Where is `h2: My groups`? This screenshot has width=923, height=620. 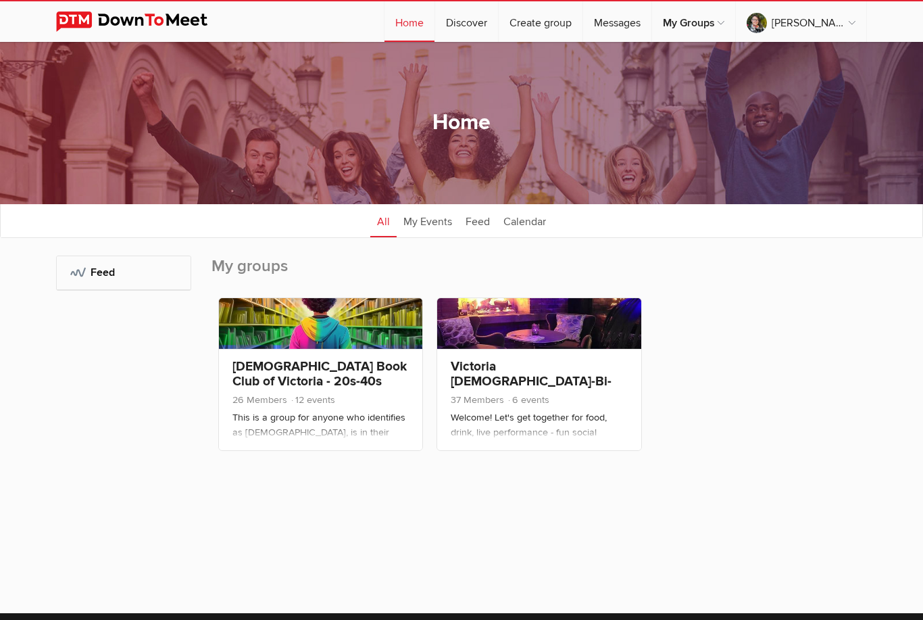
h2: My groups is located at coordinates (539, 273).